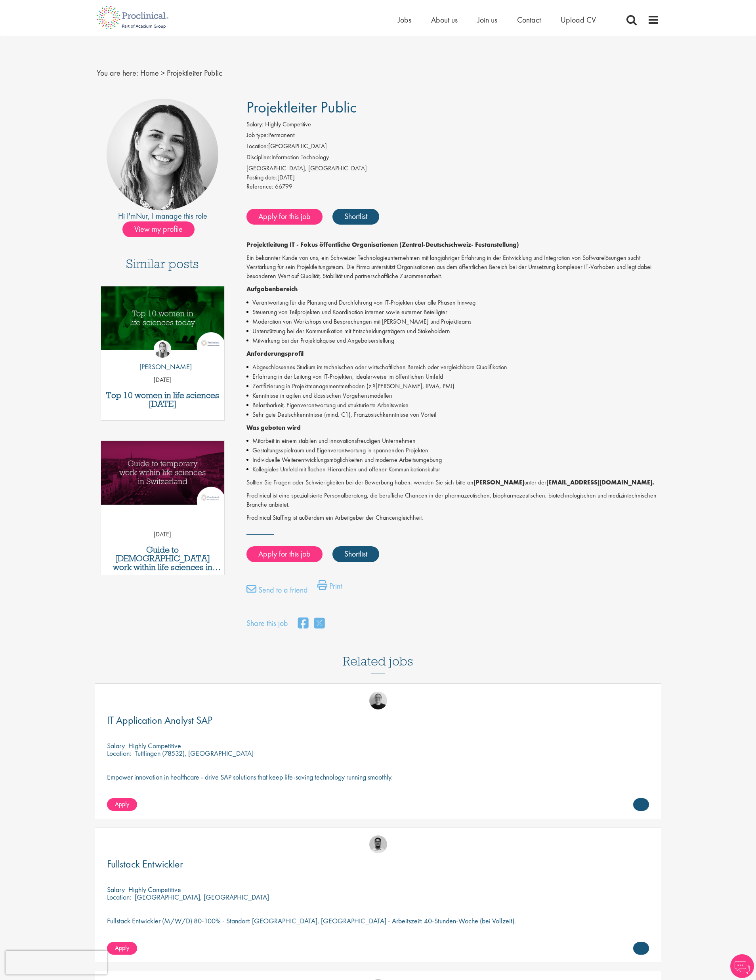 The width and height of the screenshot is (756, 980). What do you see at coordinates (444, 20) in the screenshot?
I see `a: About us` at bounding box center [444, 20].